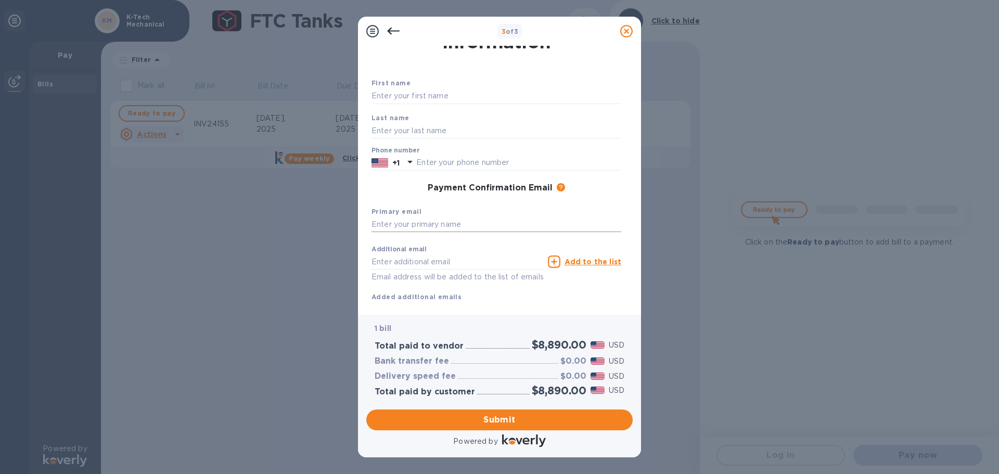  What do you see at coordinates (412, 361) in the screenshot?
I see `h3: Bank transfer fee` at bounding box center [412, 361].